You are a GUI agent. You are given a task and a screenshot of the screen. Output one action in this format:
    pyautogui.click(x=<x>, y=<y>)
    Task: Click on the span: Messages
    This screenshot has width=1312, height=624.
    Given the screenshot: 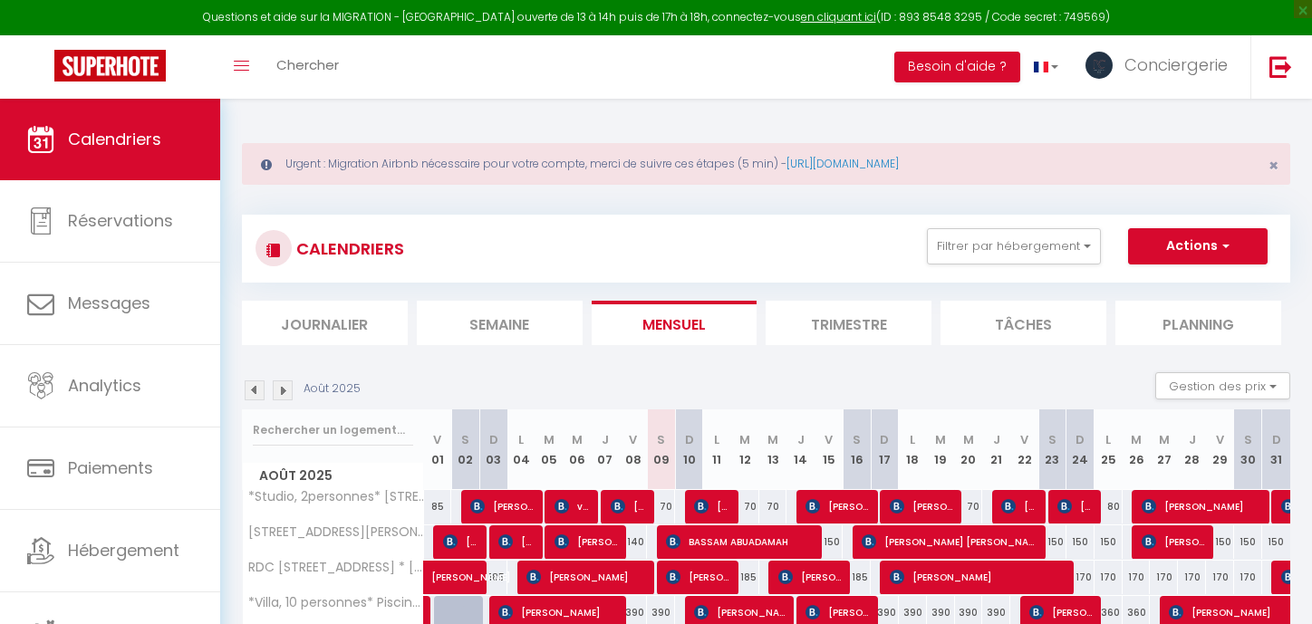 What is the action you would take?
    pyautogui.click(x=109, y=303)
    